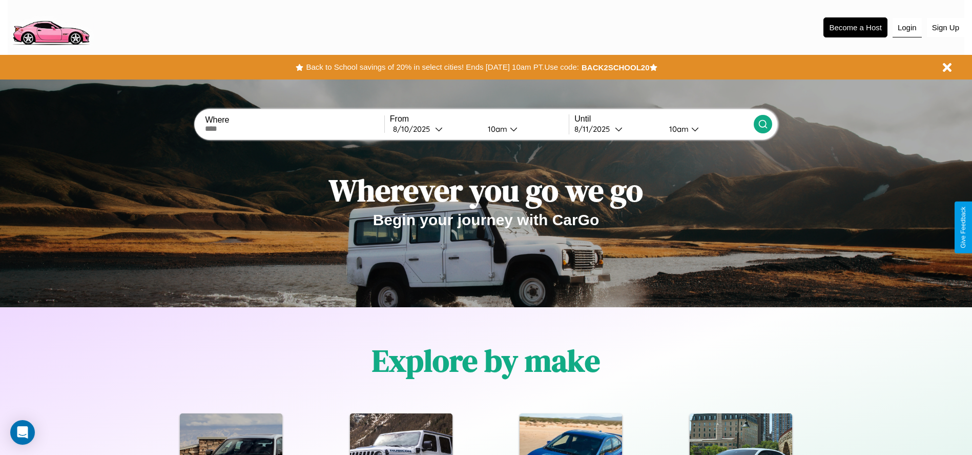  What do you see at coordinates (479, 119) in the screenshot?
I see `label: From` at bounding box center [479, 119].